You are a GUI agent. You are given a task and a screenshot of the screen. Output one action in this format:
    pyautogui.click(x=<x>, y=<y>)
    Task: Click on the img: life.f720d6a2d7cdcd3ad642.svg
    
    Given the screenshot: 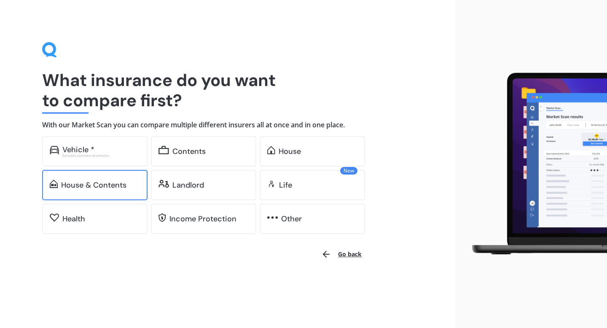 What is the action you would take?
    pyautogui.click(x=271, y=184)
    